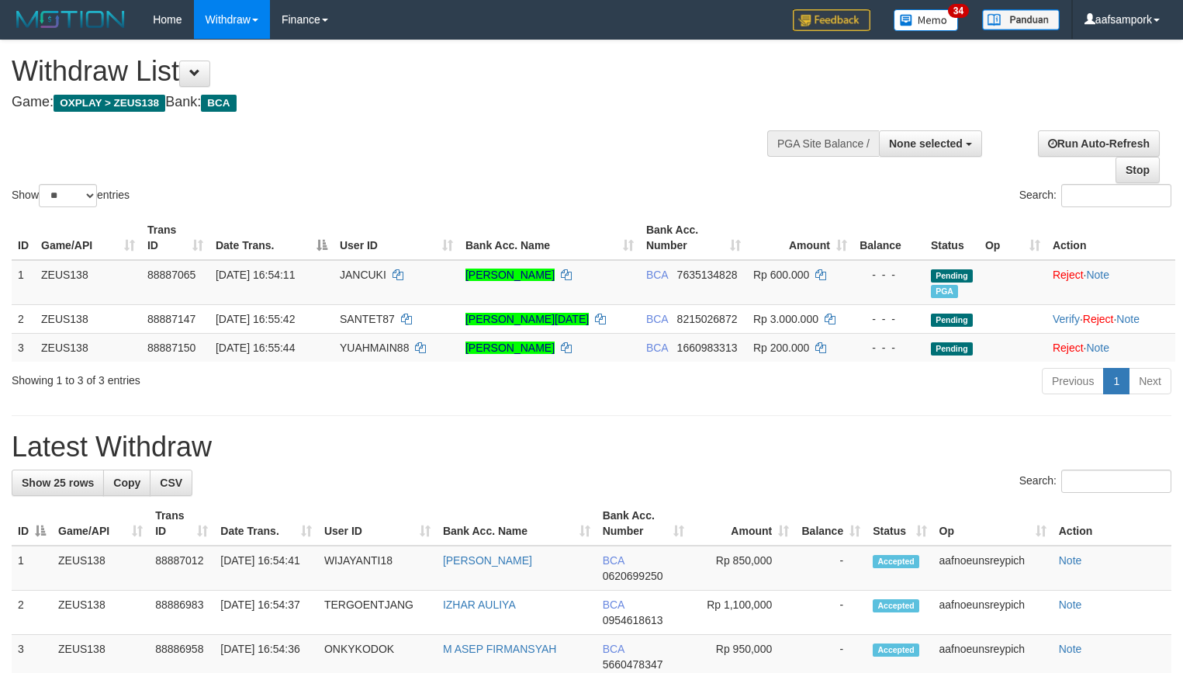  What do you see at coordinates (952, 237) in the screenshot?
I see `th: Status` at bounding box center [952, 237].